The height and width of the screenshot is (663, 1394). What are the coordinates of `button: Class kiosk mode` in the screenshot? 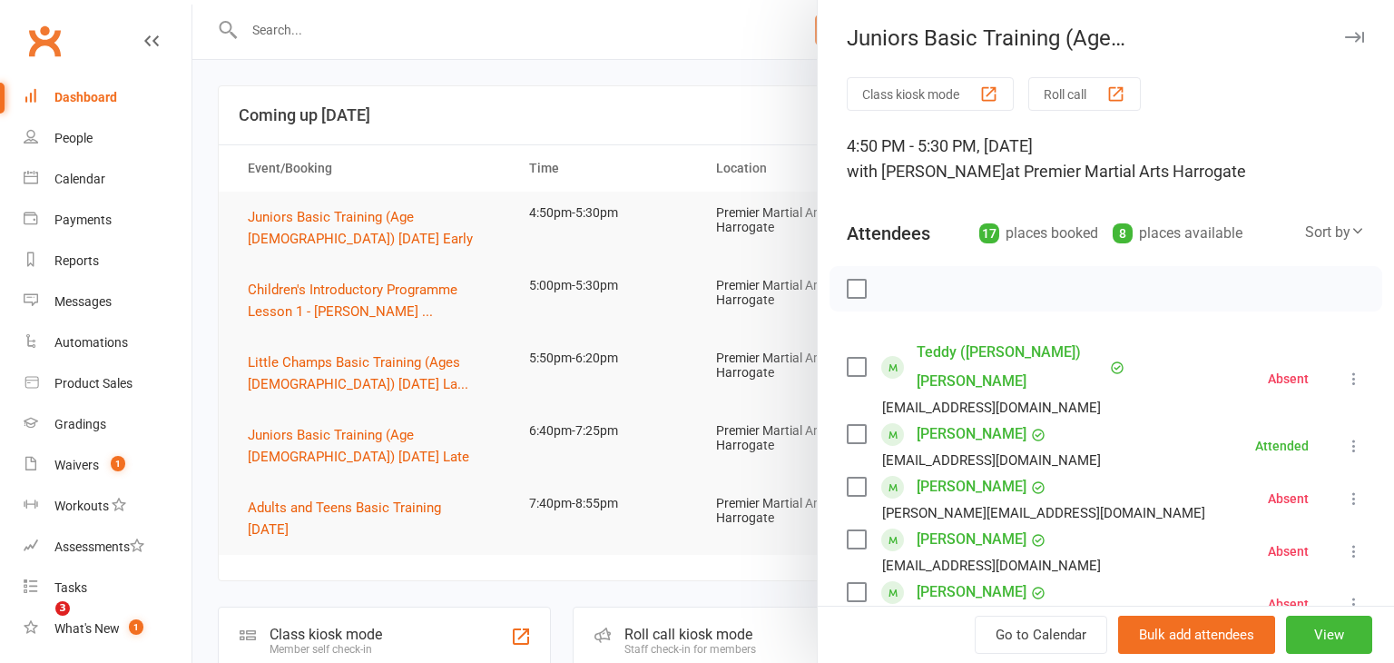 It's located at (930, 93).